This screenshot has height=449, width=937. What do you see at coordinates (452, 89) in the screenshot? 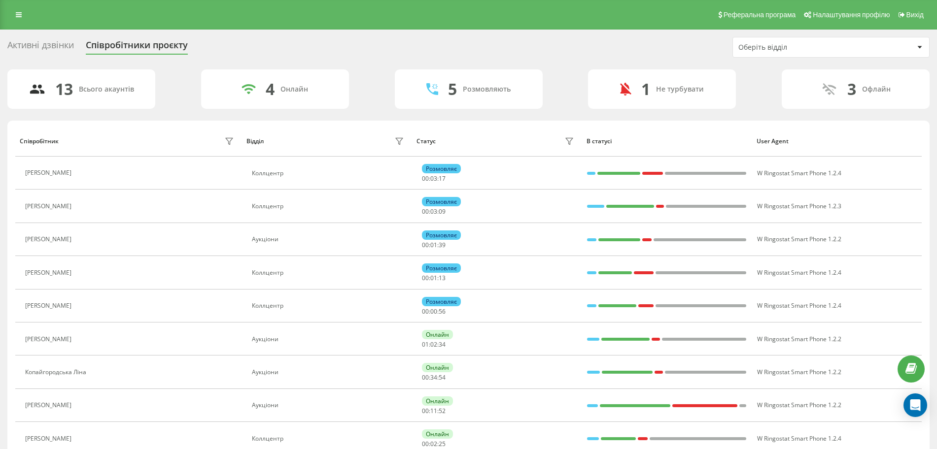
I see `div: 5` at bounding box center [452, 89].